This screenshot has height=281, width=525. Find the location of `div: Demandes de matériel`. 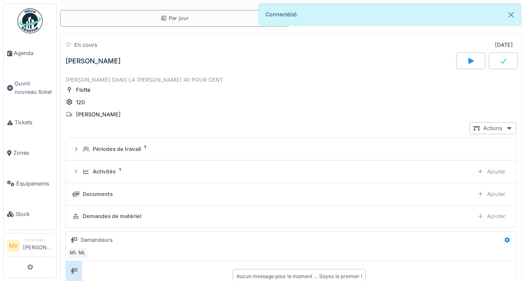

div: Demandes de matériel is located at coordinates (112, 216).